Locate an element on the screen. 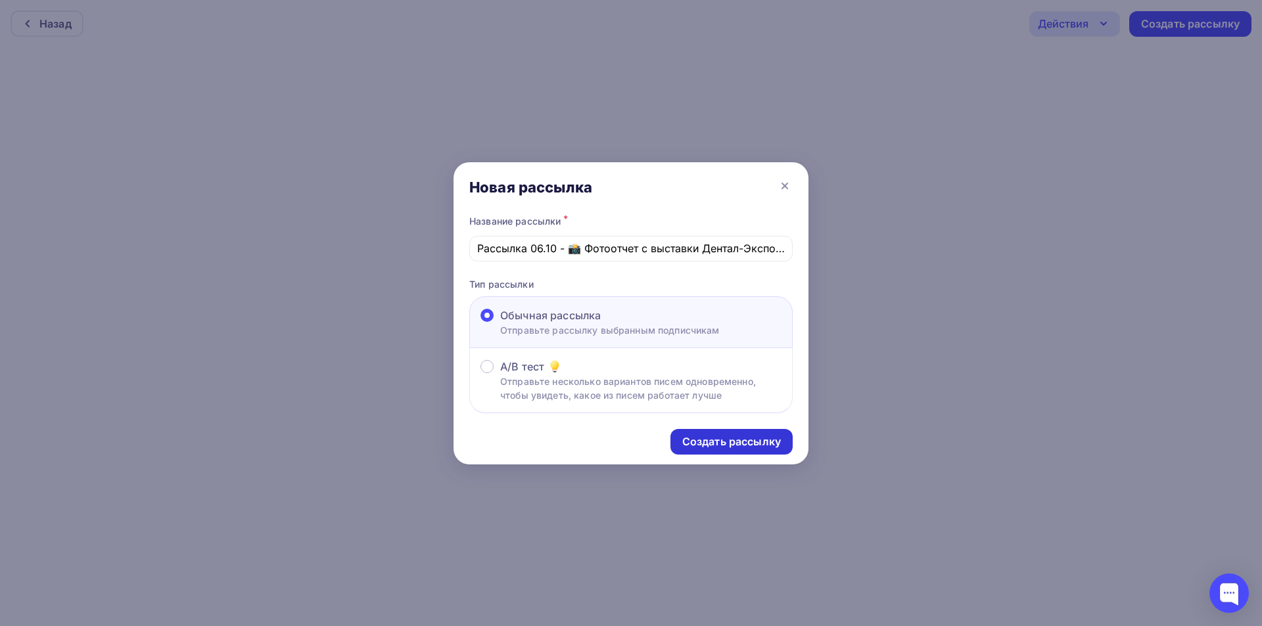 The height and width of the screenshot is (626, 1262). p: Отправьте рассылку выбранным подписчикам is located at coordinates (610, 330).